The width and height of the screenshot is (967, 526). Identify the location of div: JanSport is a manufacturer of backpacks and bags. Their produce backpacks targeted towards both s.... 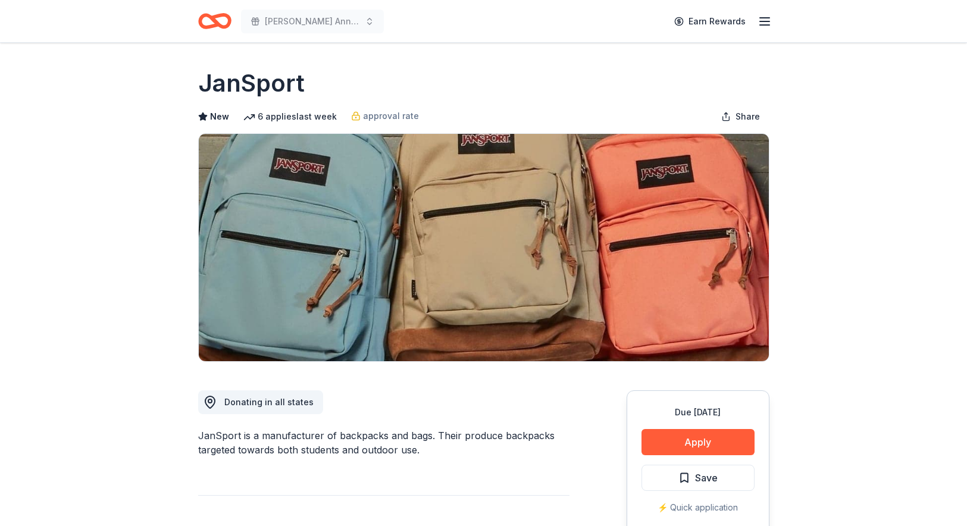
(384, 443).